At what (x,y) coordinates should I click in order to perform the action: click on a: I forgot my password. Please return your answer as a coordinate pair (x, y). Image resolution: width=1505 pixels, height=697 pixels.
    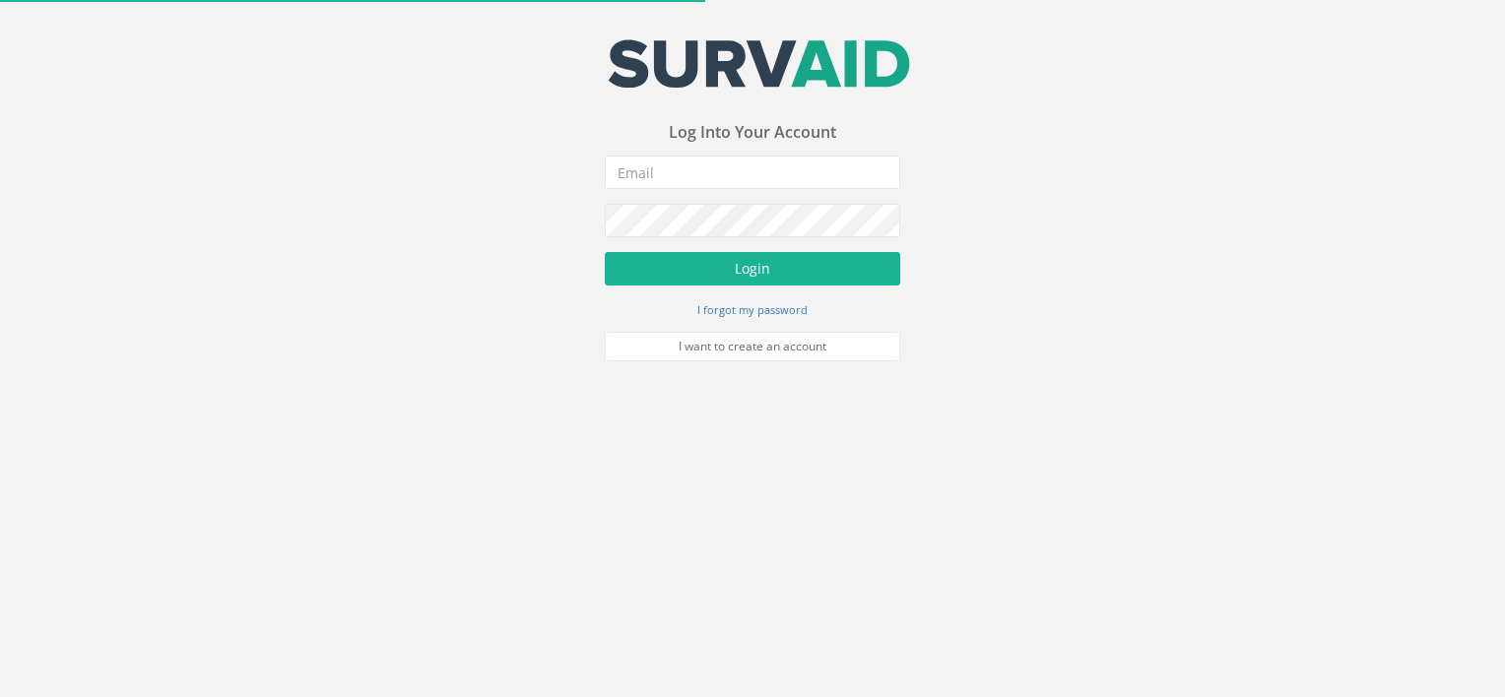
    Looking at the image, I should click on (752, 309).